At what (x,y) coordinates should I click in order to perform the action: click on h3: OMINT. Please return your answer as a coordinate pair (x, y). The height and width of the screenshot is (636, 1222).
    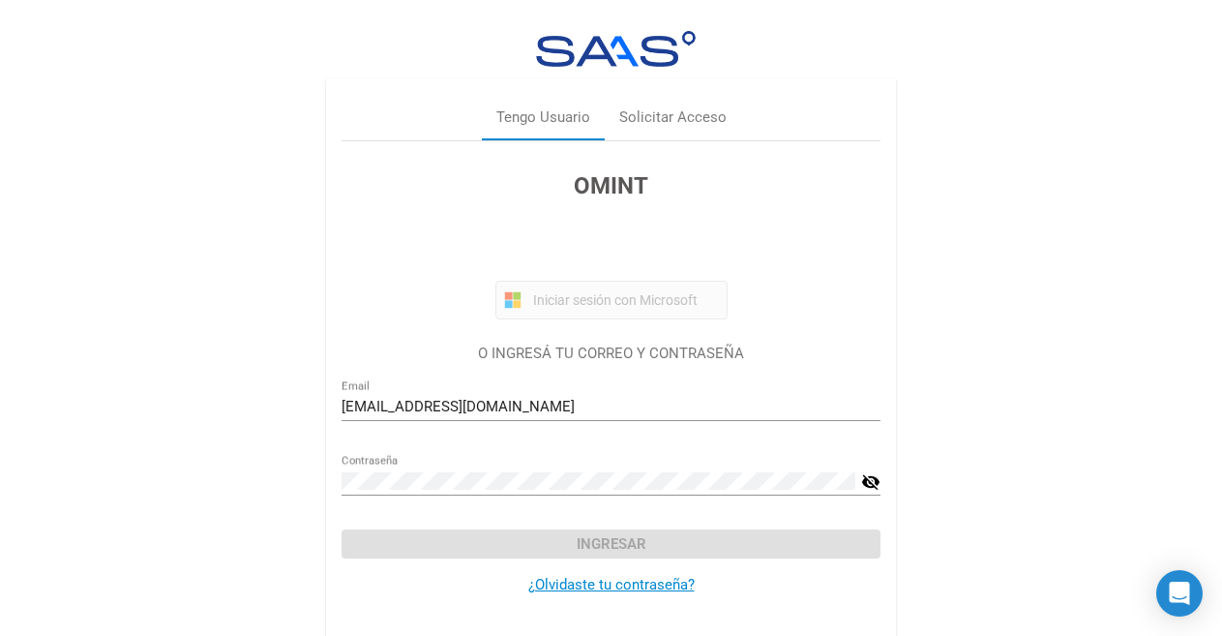
    Looking at the image, I should click on (611, 186).